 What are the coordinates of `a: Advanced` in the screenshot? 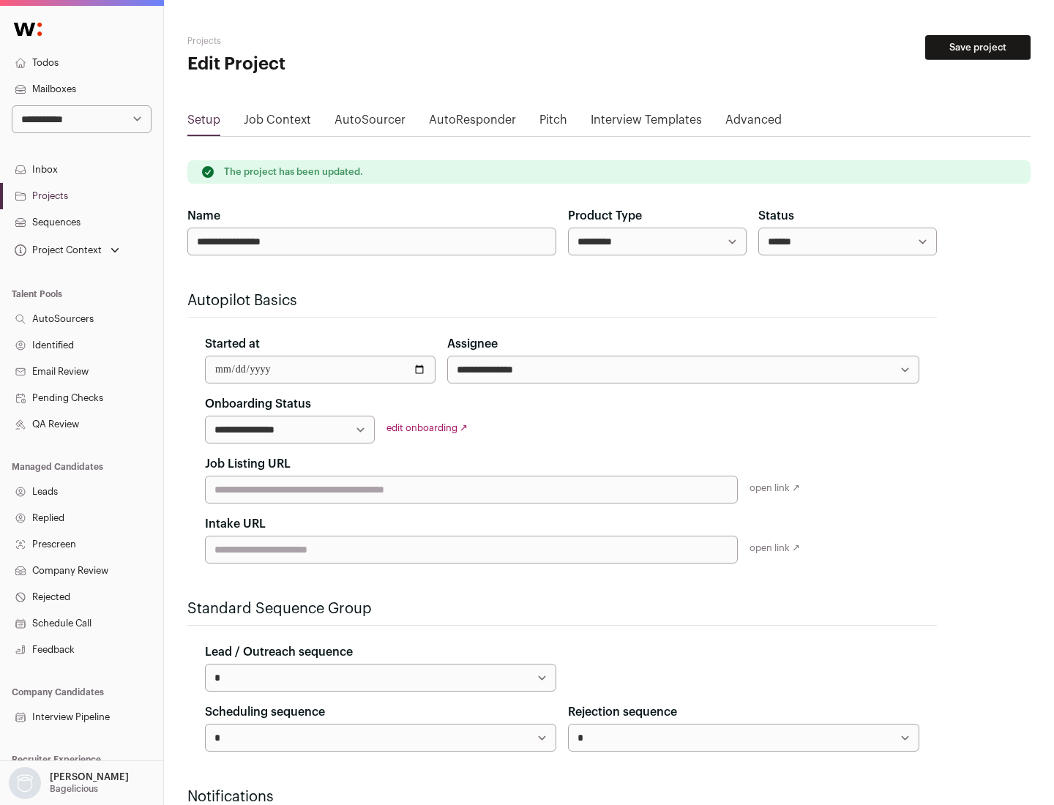 It's located at (753, 123).